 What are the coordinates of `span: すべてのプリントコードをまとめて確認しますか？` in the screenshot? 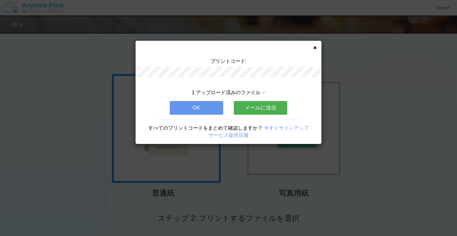 It's located at (205, 128).